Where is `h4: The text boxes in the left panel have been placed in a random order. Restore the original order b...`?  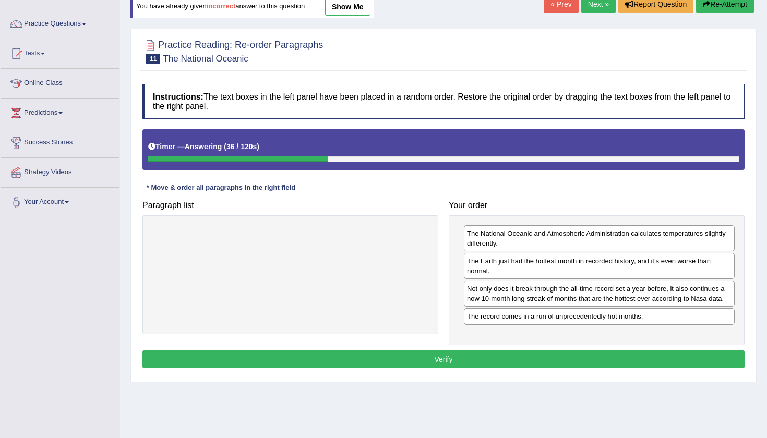
h4: The text boxes in the left panel have been placed in a random order. Restore the original order b... is located at coordinates (444, 101).